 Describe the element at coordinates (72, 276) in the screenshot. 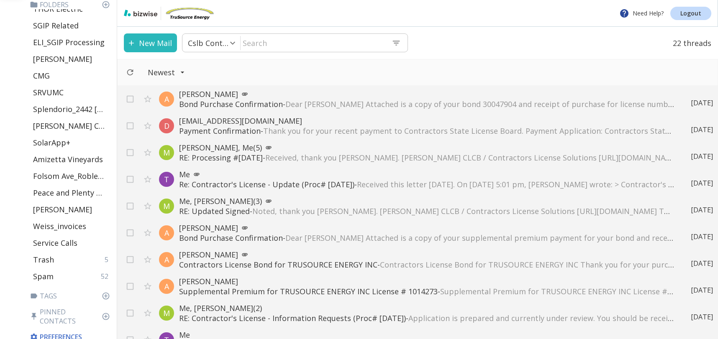

I see `div: Spam52` at that location.